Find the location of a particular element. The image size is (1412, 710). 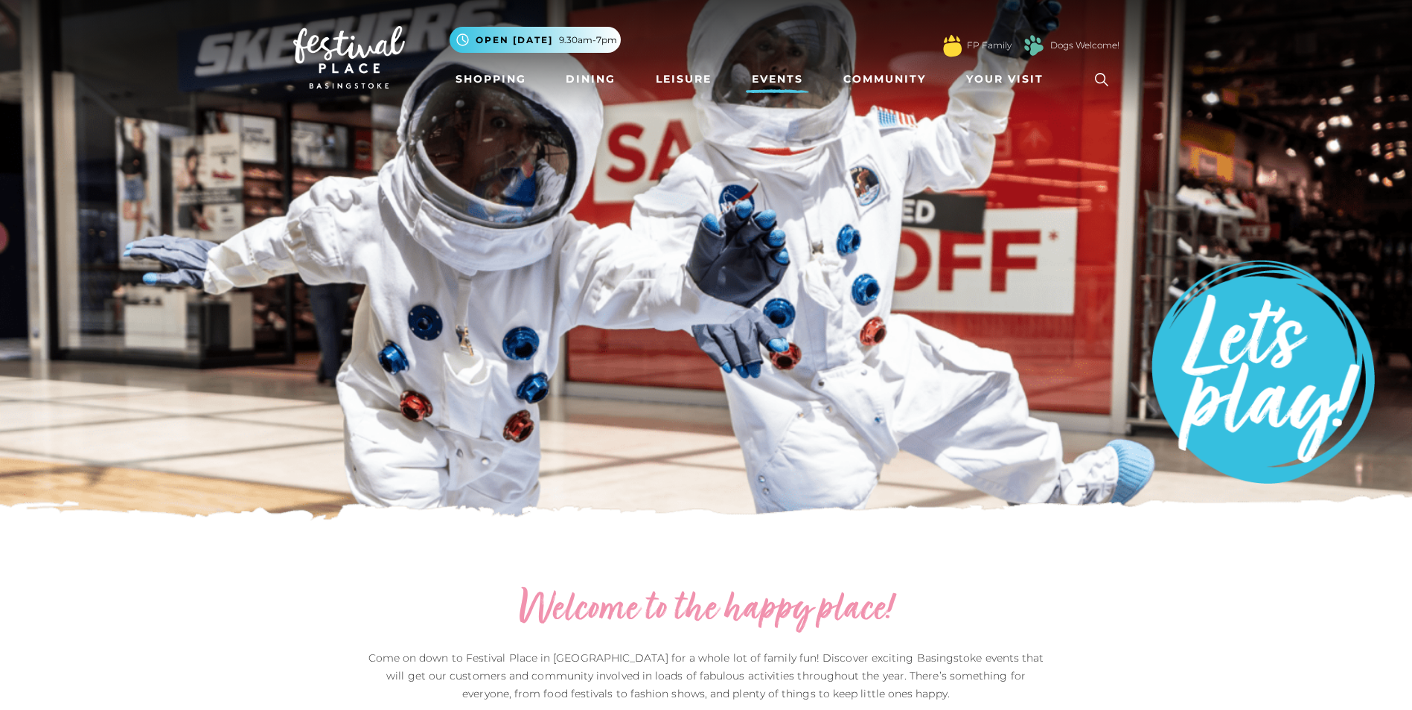

a: Events is located at coordinates (777, 79).